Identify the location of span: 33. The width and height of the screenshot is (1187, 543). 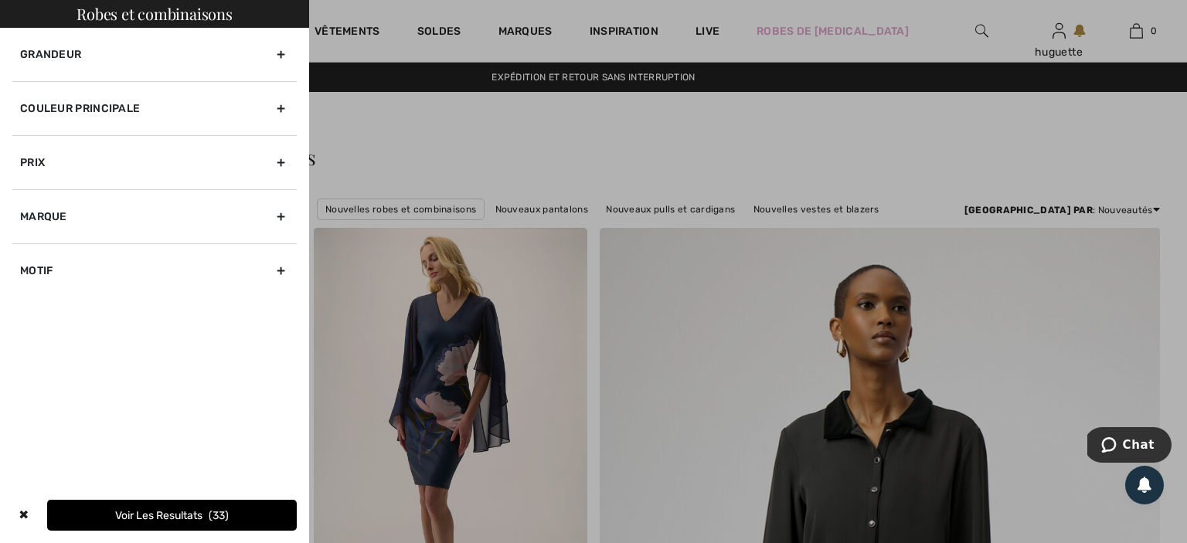
(219, 515).